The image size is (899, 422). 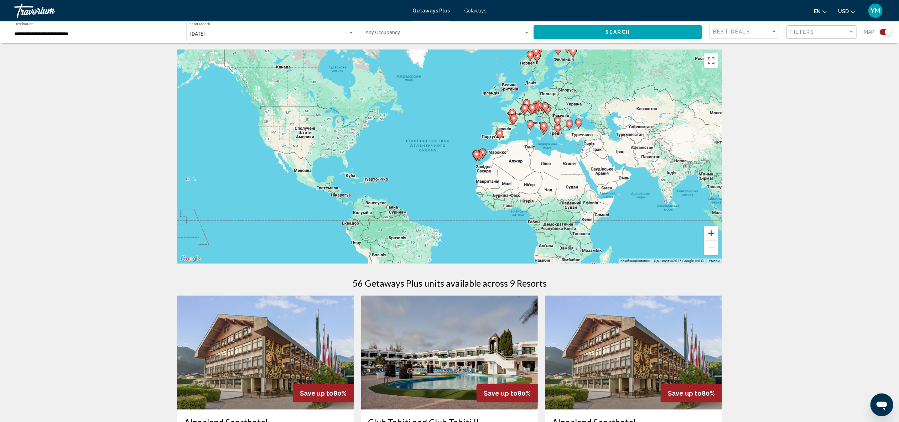 I want to click on button: User Menu, so click(x=875, y=11).